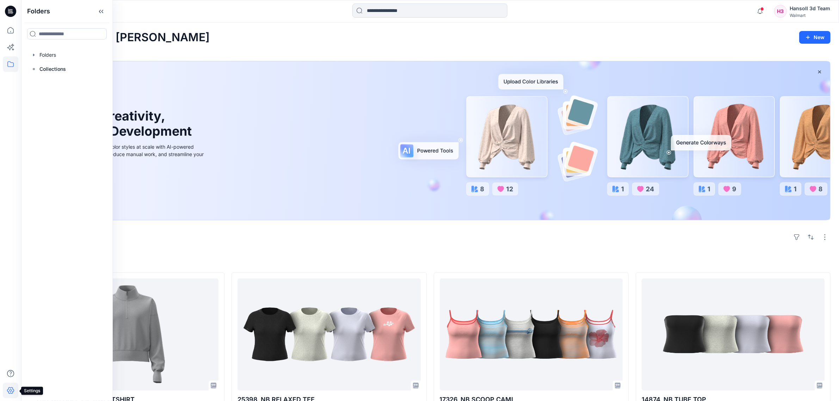 The image size is (839, 401). I want to click on h1: Unleash Creativity, Speed Up Development, so click(121, 124).